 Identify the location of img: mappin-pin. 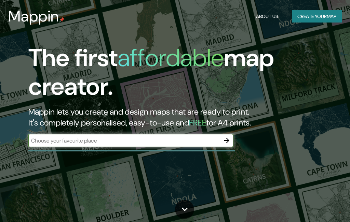
(62, 20).